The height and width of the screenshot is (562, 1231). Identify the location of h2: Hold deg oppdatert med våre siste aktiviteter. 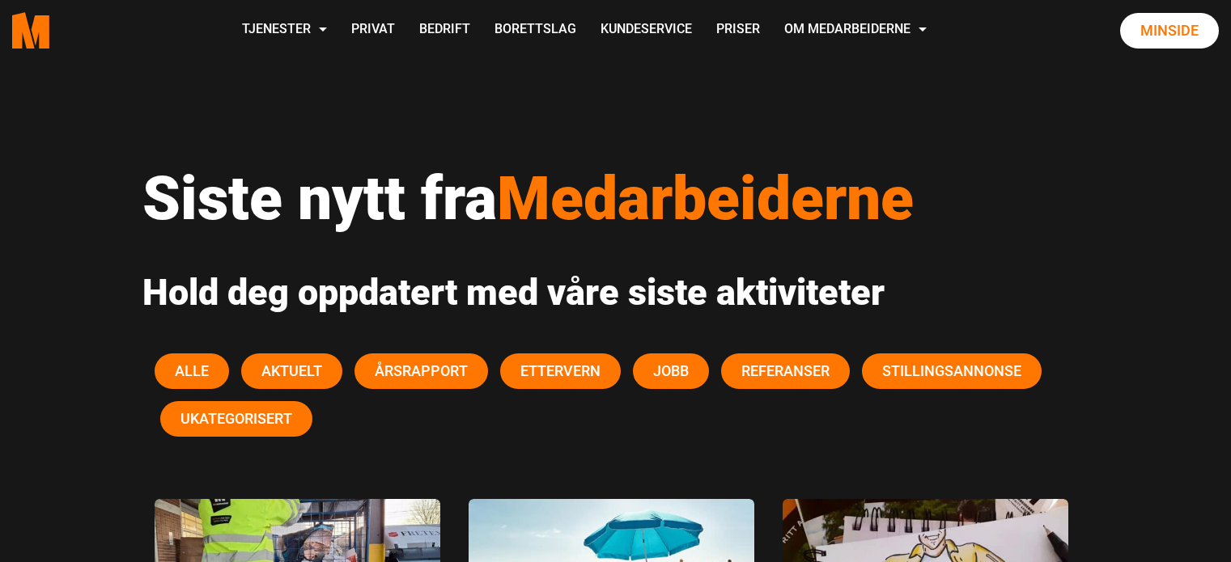
(616, 293).